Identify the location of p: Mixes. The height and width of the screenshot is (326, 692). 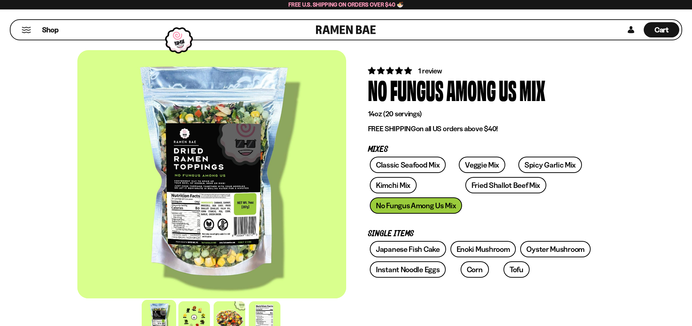
(481, 149).